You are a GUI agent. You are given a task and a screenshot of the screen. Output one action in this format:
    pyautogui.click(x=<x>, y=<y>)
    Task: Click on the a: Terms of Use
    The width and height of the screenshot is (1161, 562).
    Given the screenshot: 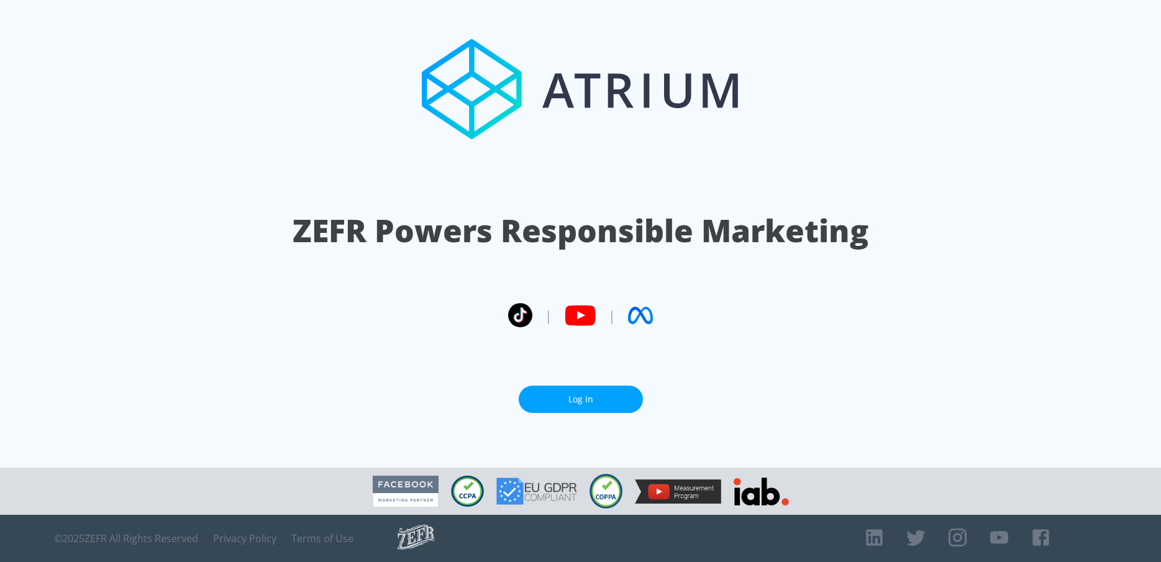 What is the action you would take?
    pyautogui.click(x=322, y=538)
    